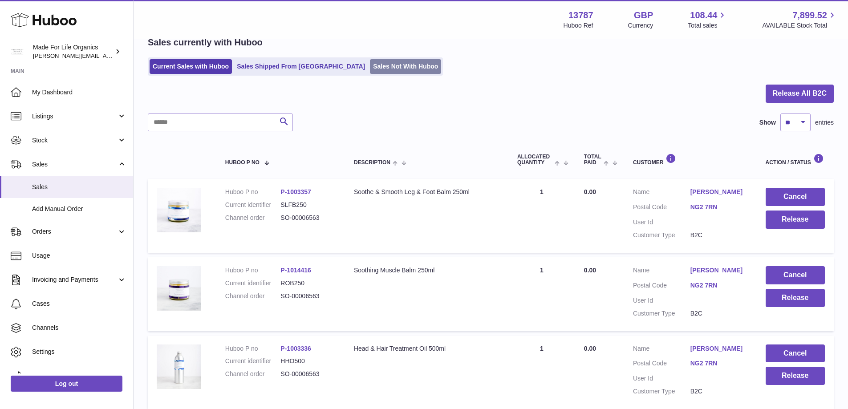 This screenshot has height=409, width=848. Describe the element at coordinates (581, 15) in the screenshot. I see `strong: 13787` at that location.